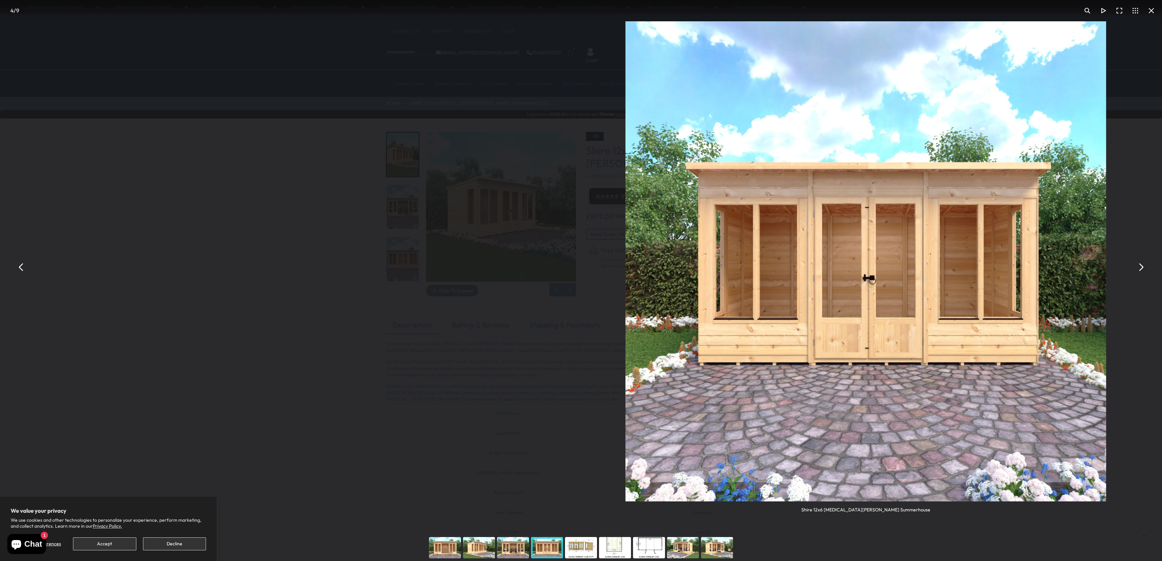 This screenshot has height=561, width=1162. I want to click on button: Accept, so click(104, 544).